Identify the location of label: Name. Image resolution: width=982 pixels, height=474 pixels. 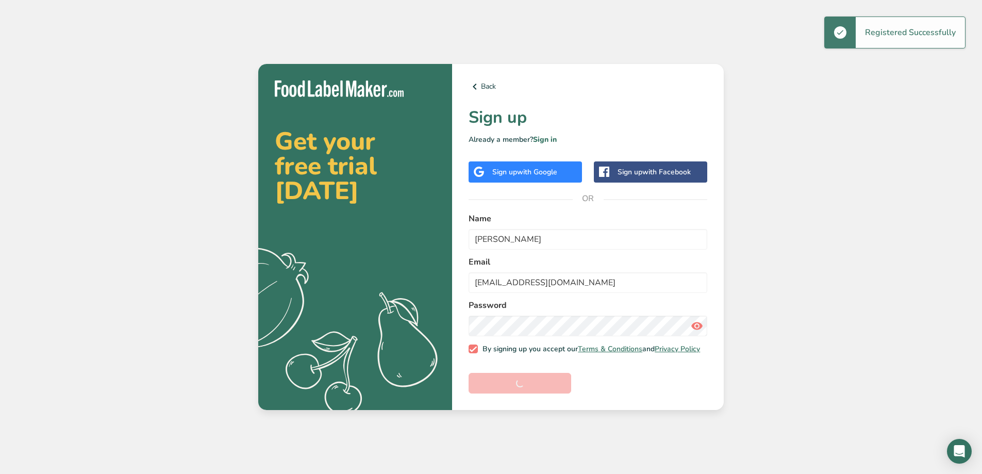
(587, 218).